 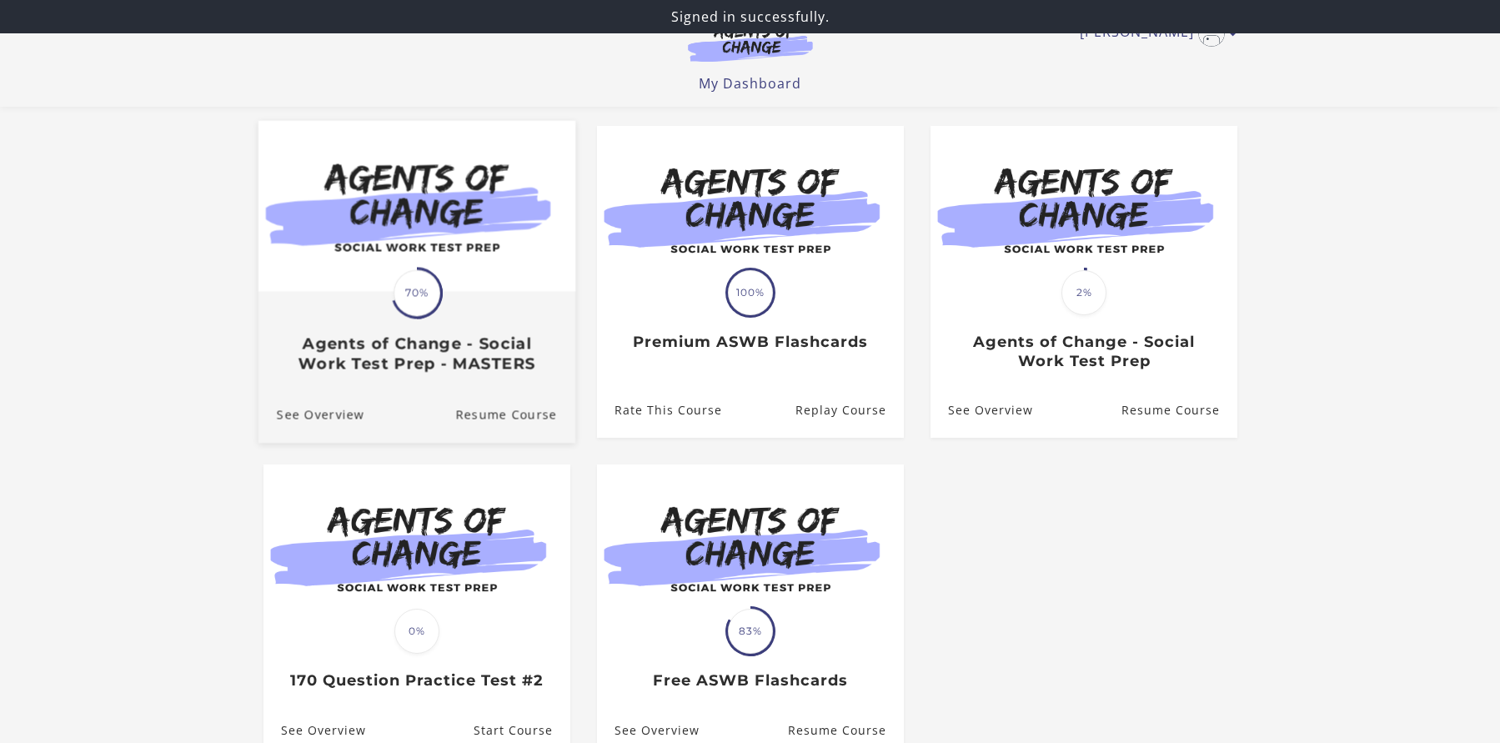 I want to click on span: 70%, so click(x=417, y=293).